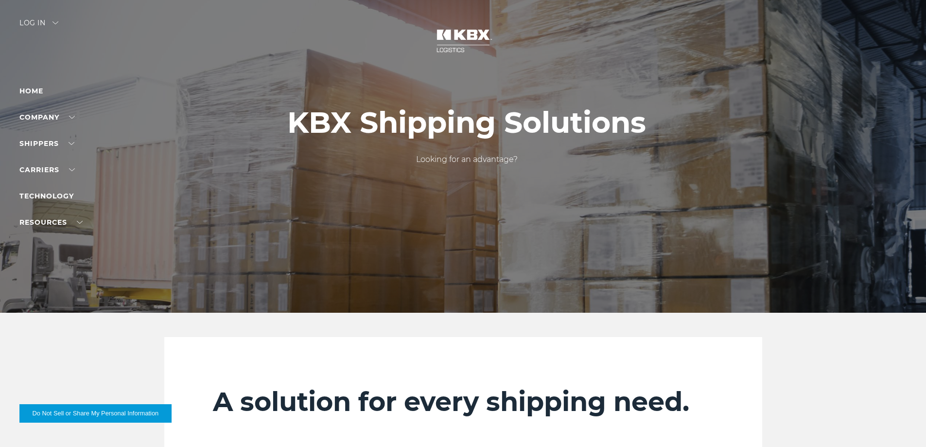 The image size is (926, 447). What do you see at coordinates (47, 143) in the screenshot?
I see `a: SHIPPERS` at bounding box center [47, 143].